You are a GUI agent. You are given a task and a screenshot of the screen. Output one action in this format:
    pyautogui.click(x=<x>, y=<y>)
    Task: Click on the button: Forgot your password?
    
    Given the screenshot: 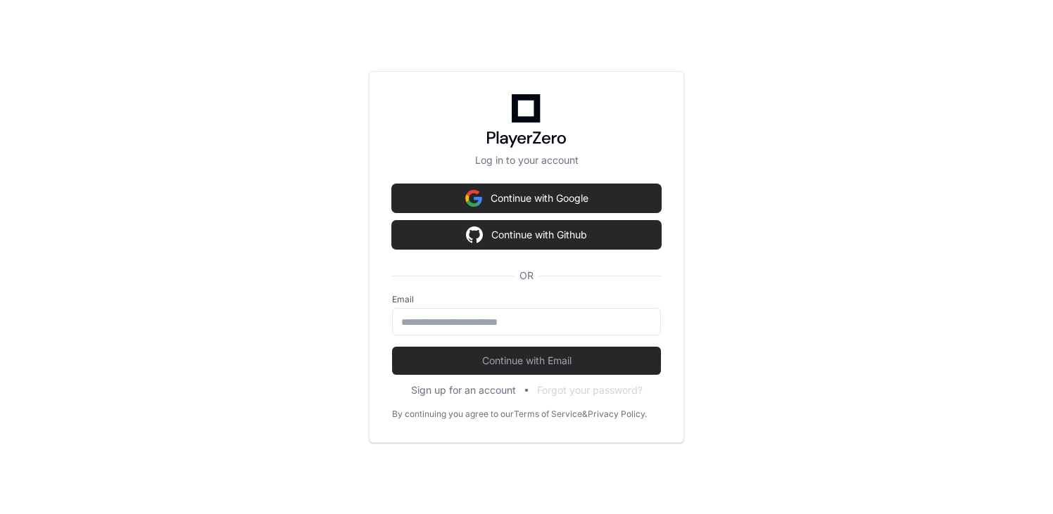 What is the action you would take?
    pyautogui.click(x=590, y=391)
    